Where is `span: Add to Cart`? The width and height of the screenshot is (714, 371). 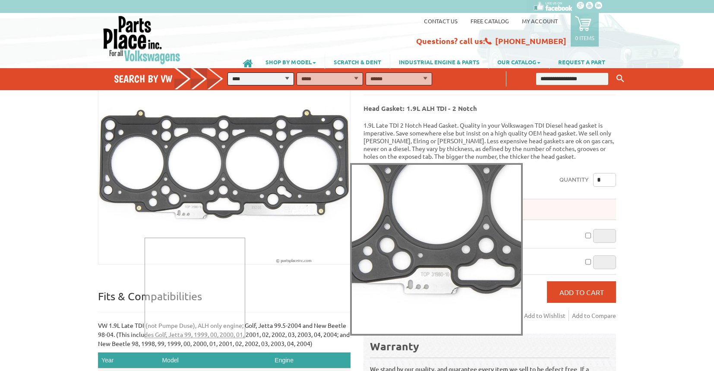
span: Add to Cart is located at coordinates (581, 292).